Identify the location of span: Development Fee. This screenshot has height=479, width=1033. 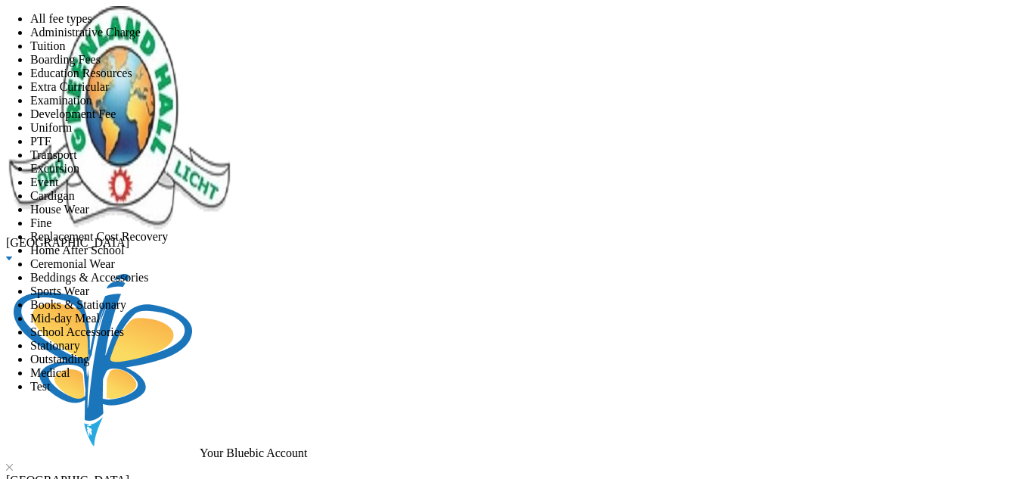
(73, 113).